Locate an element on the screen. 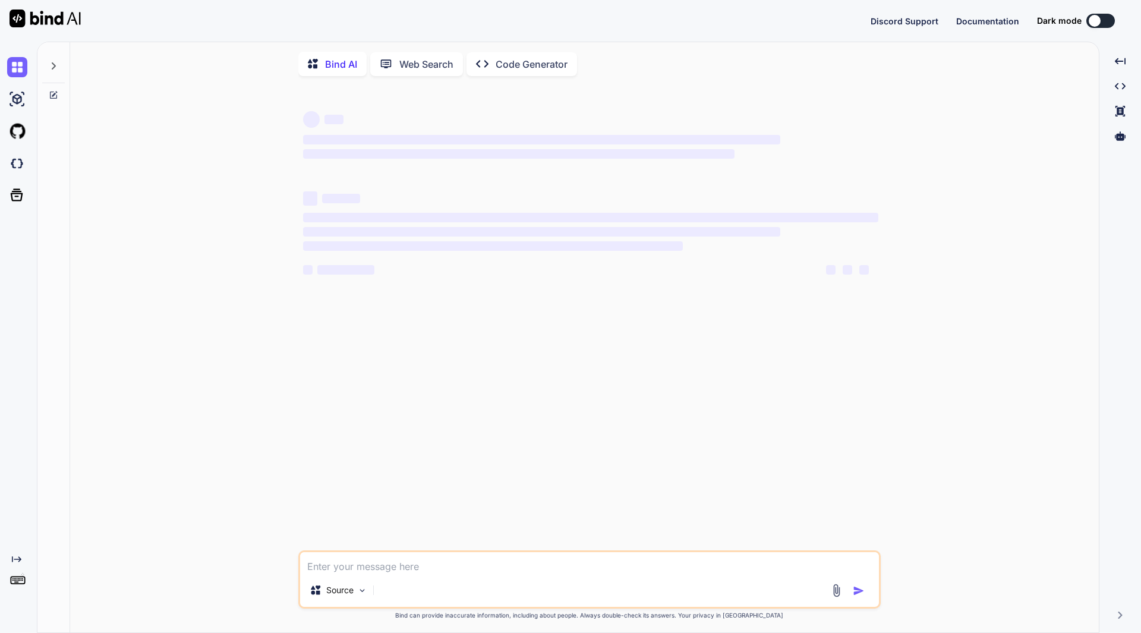 Image resolution: width=1141 pixels, height=633 pixels. p: Bind AI is located at coordinates (341, 64).